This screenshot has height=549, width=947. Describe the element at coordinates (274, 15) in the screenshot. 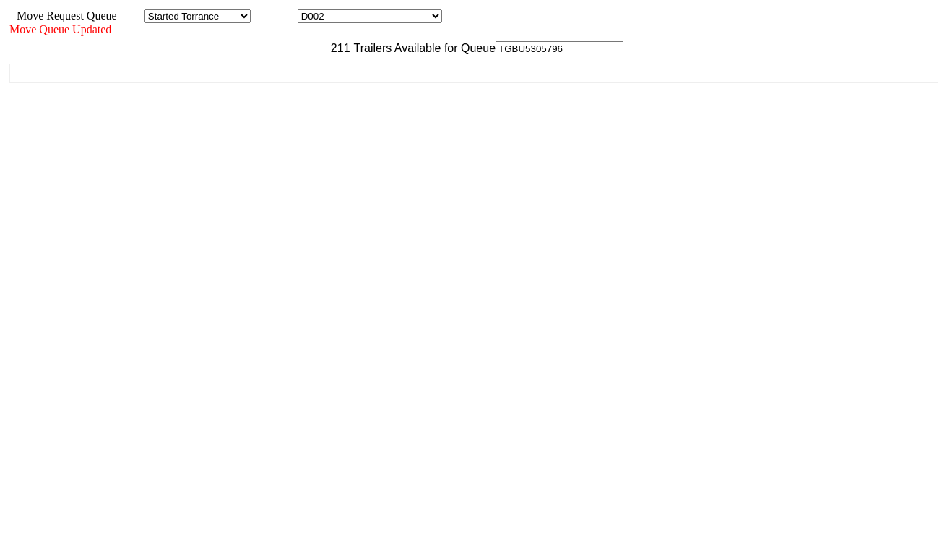

I see `span: Location` at that location.